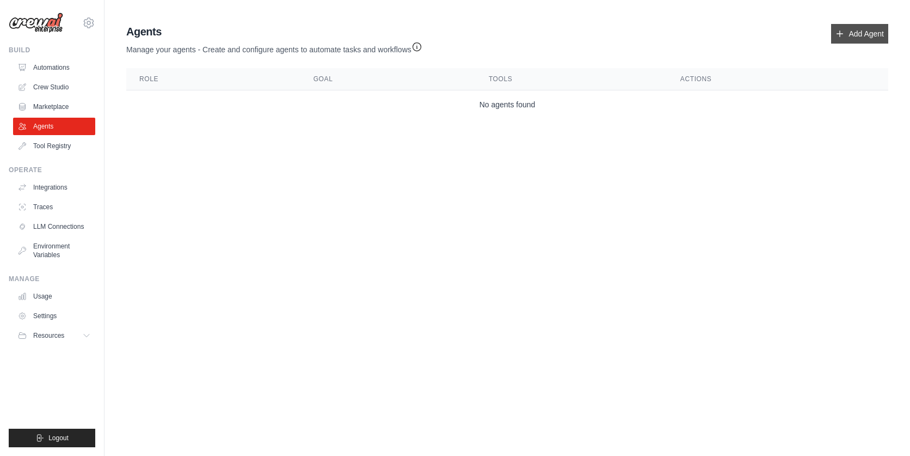 The height and width of the screenshot is (456, 910). Describe the element at coordinates (52, 279) in the screenshot. I see `div: Manage` at that location.